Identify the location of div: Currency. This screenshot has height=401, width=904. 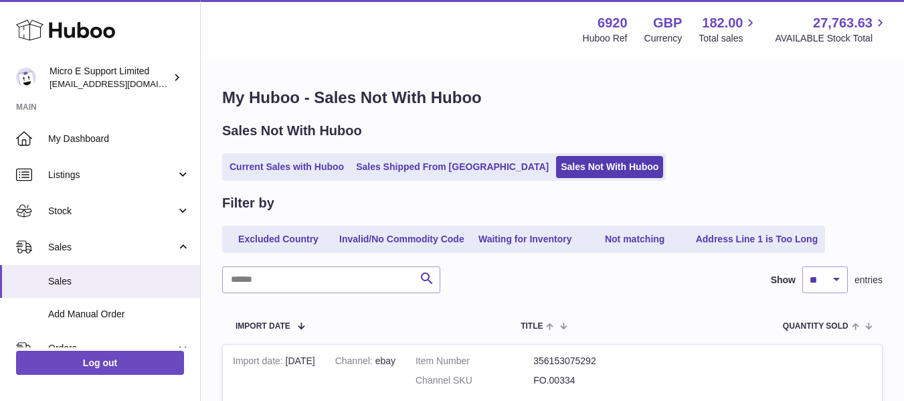
(663, 38).